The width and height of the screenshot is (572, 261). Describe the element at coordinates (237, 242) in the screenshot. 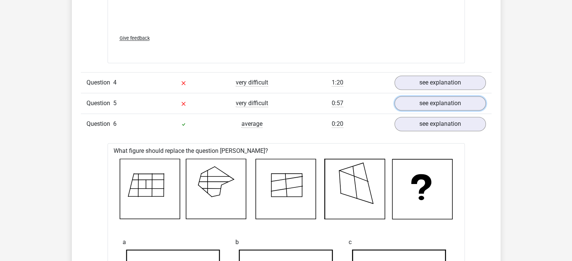

I see `span: b` at that location.